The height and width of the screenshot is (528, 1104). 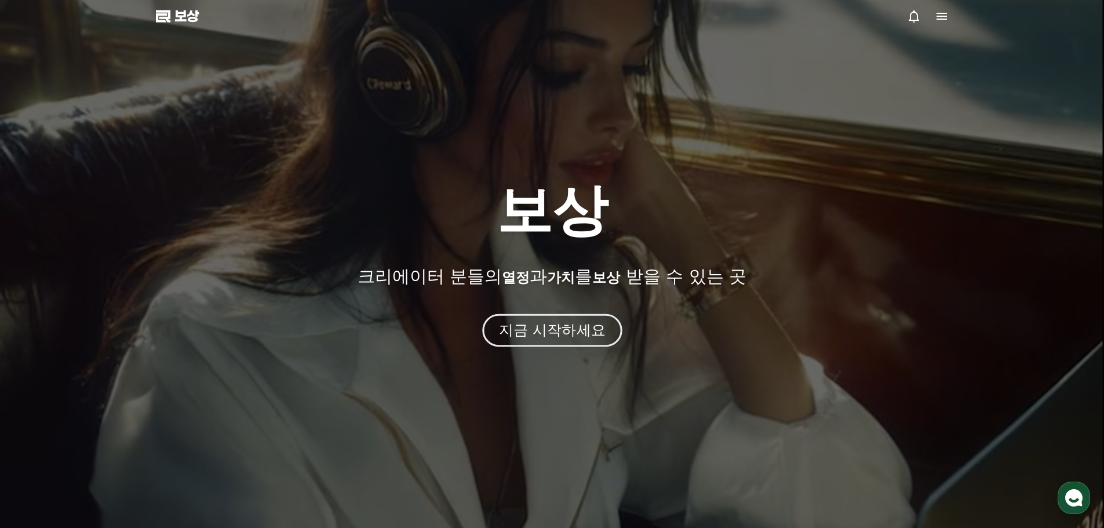 What do you see at coordinates (40, 390) in the screenshot?
I see `span: 홈` at bounding box center [40, 390].